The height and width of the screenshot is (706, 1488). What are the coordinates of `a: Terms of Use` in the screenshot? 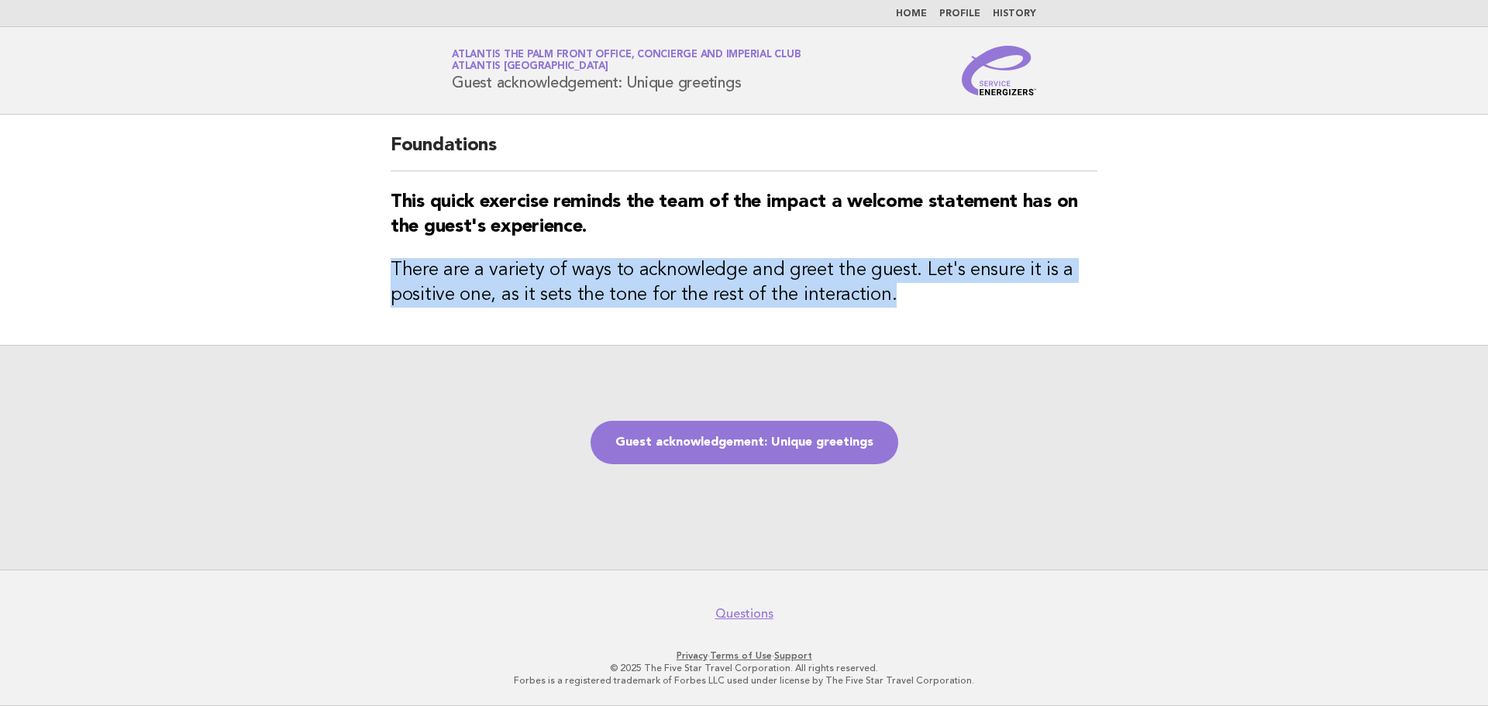 It's located at (741, 656).